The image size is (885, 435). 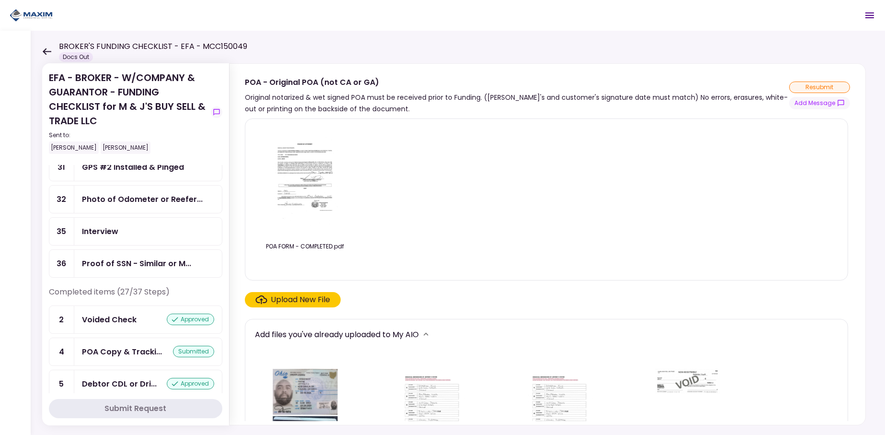 I want to click on div: 31, so click(x=62, y=167).